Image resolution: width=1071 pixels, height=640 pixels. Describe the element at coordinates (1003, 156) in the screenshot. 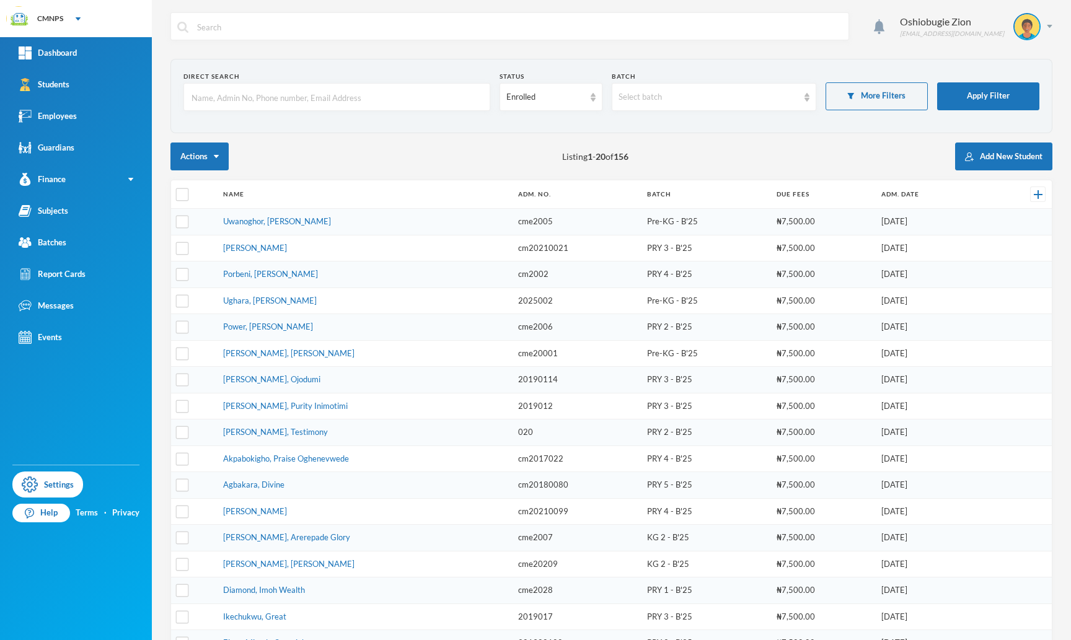

I see `button: Add New Student` at that location.